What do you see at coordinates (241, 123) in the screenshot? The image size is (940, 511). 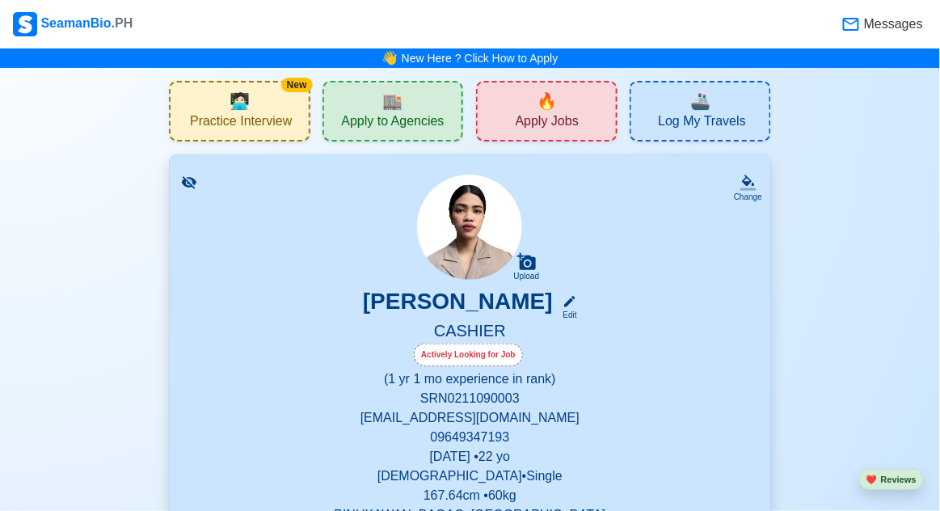 I see `span: Practice Interview` at bounding box center [241, 123].